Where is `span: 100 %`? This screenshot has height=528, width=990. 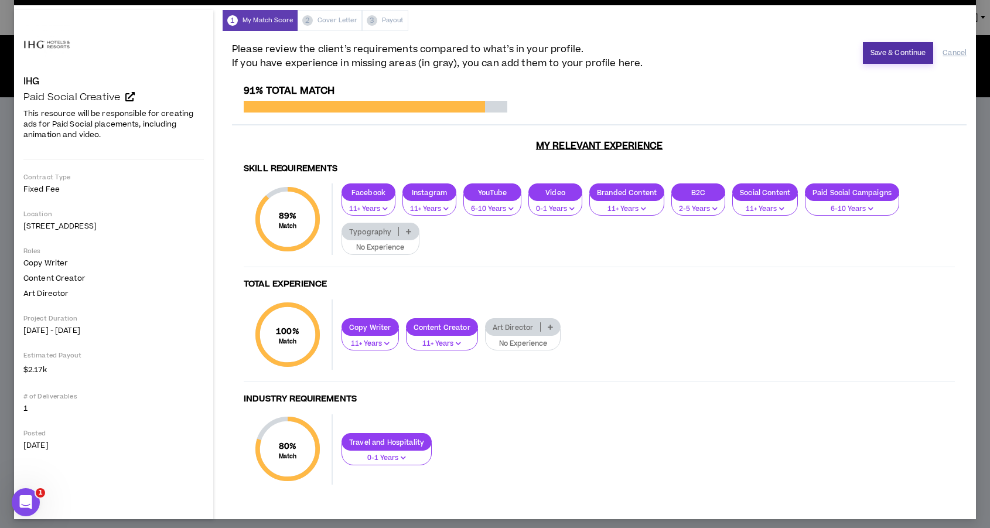 span: 100 % is located at coordinates (288, 331).